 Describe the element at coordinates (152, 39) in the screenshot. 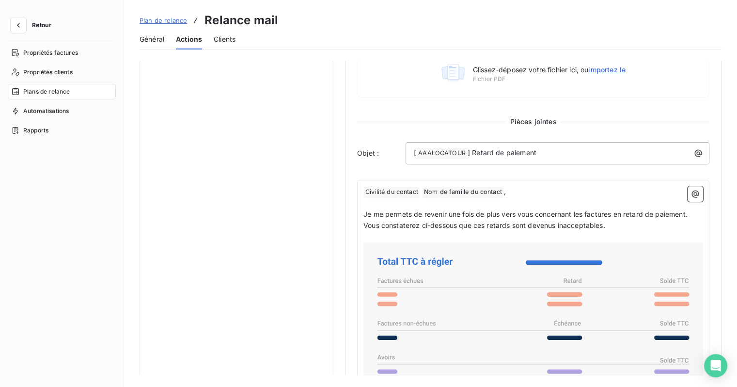

I see `span: Général` at that location.